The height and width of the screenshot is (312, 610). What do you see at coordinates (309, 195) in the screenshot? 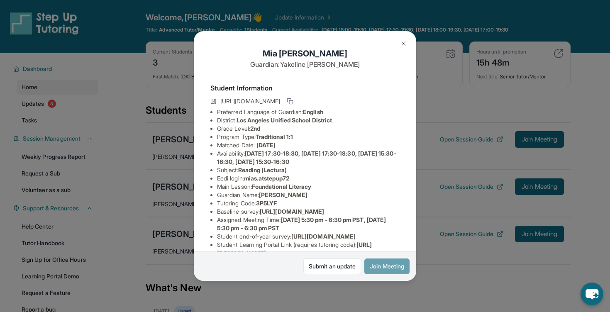
I see `li: Guardian Name :` at bounding box center [309, 195].